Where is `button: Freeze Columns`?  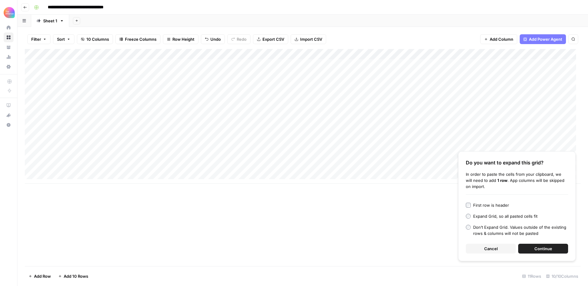
button: Freeze Columns is located at coordinates (138, 39).